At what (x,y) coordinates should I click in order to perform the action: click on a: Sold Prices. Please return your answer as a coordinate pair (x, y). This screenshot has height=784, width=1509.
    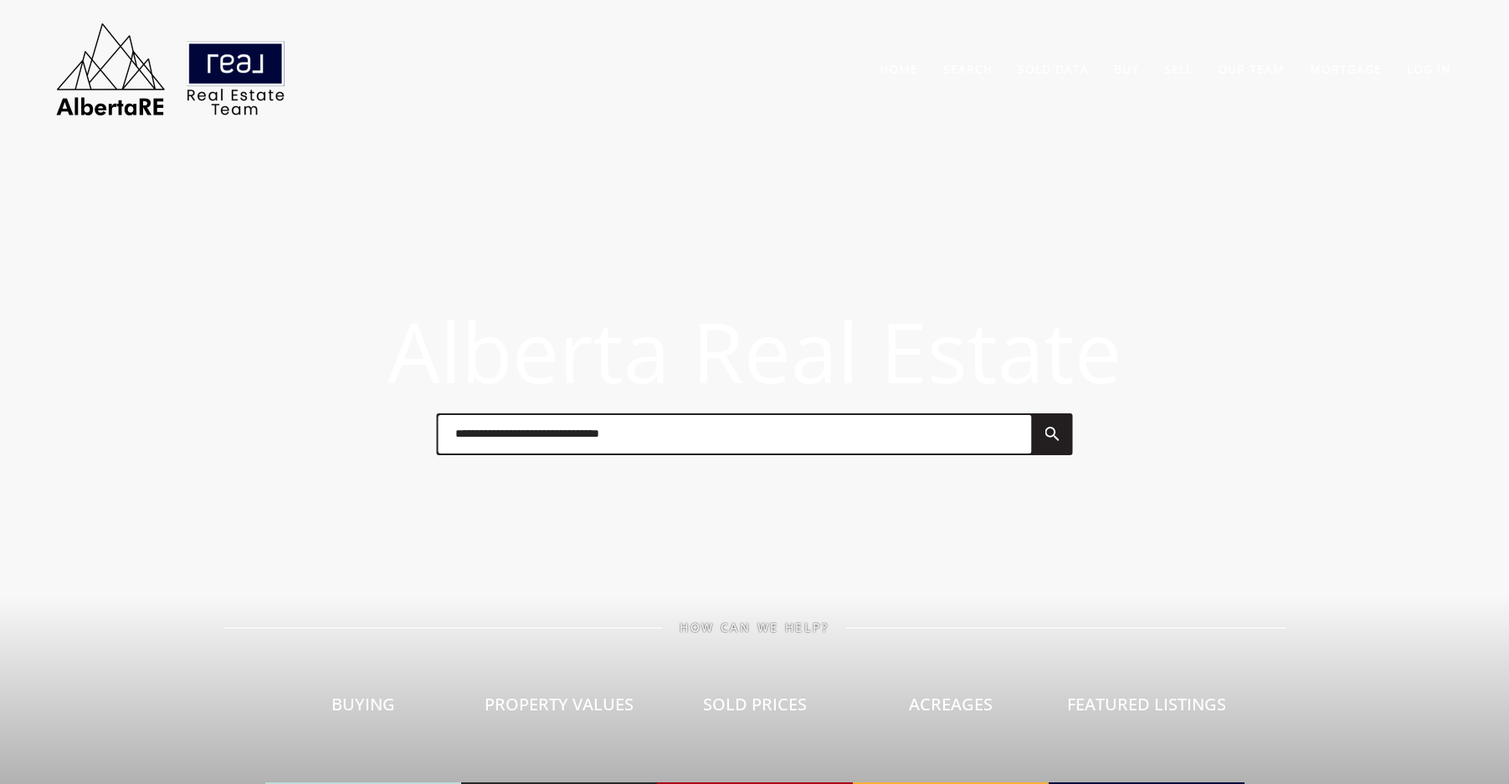
    Looking at the image, I should click on (755, 709).